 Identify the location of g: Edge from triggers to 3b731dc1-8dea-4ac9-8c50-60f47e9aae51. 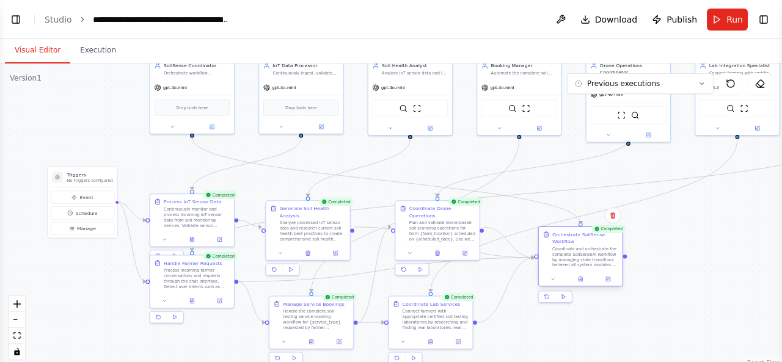
(131, 242).